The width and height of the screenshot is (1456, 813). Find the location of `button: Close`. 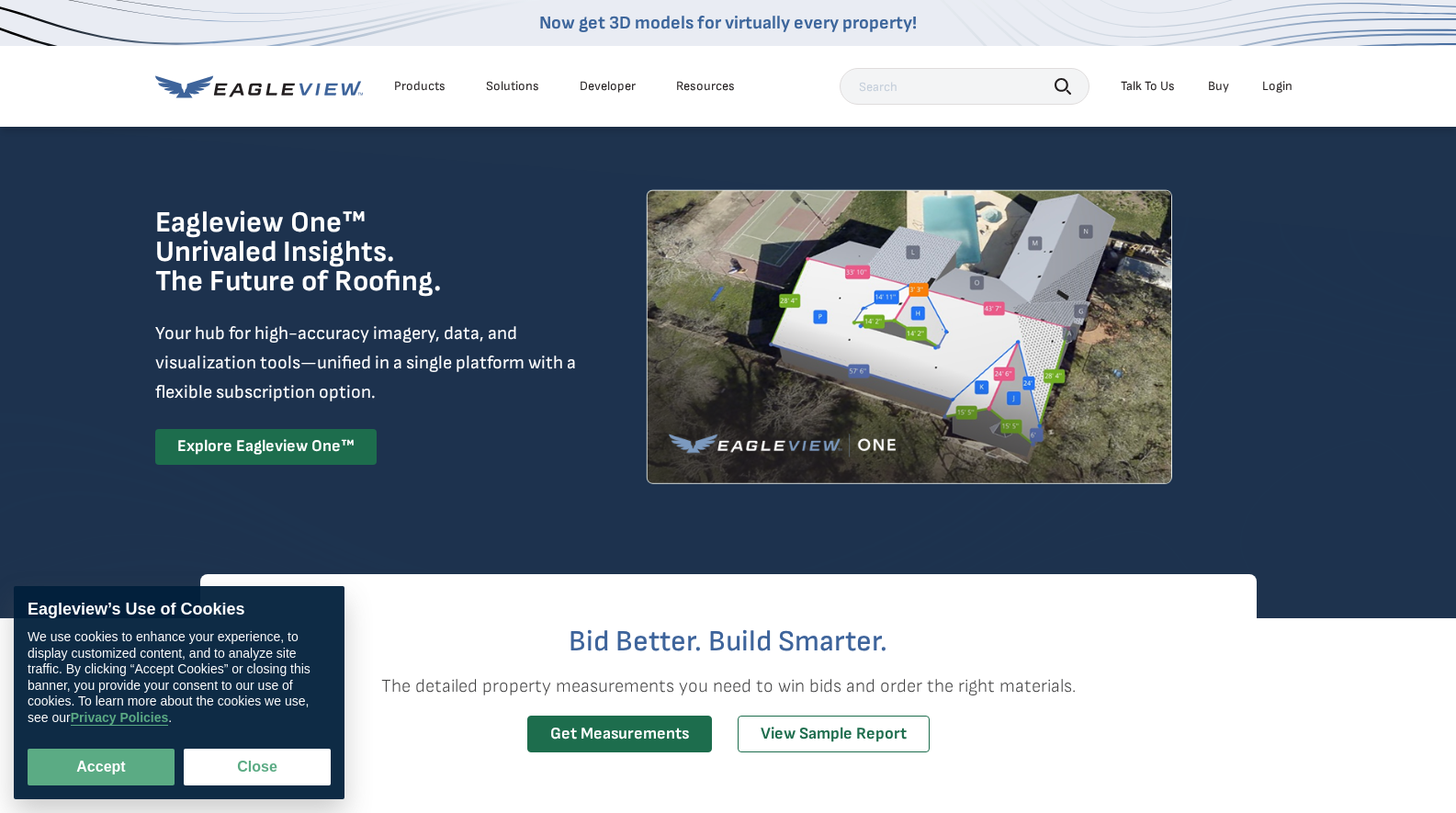

button: Close is located at coordinates (258, 767).